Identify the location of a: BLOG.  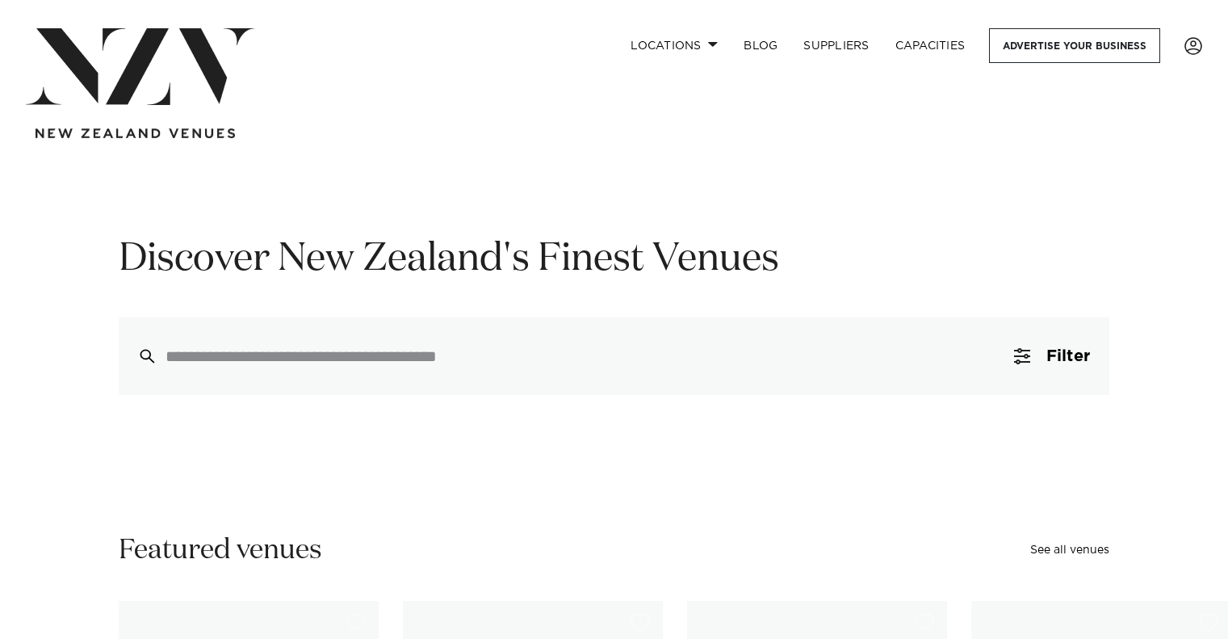
(761, 45).